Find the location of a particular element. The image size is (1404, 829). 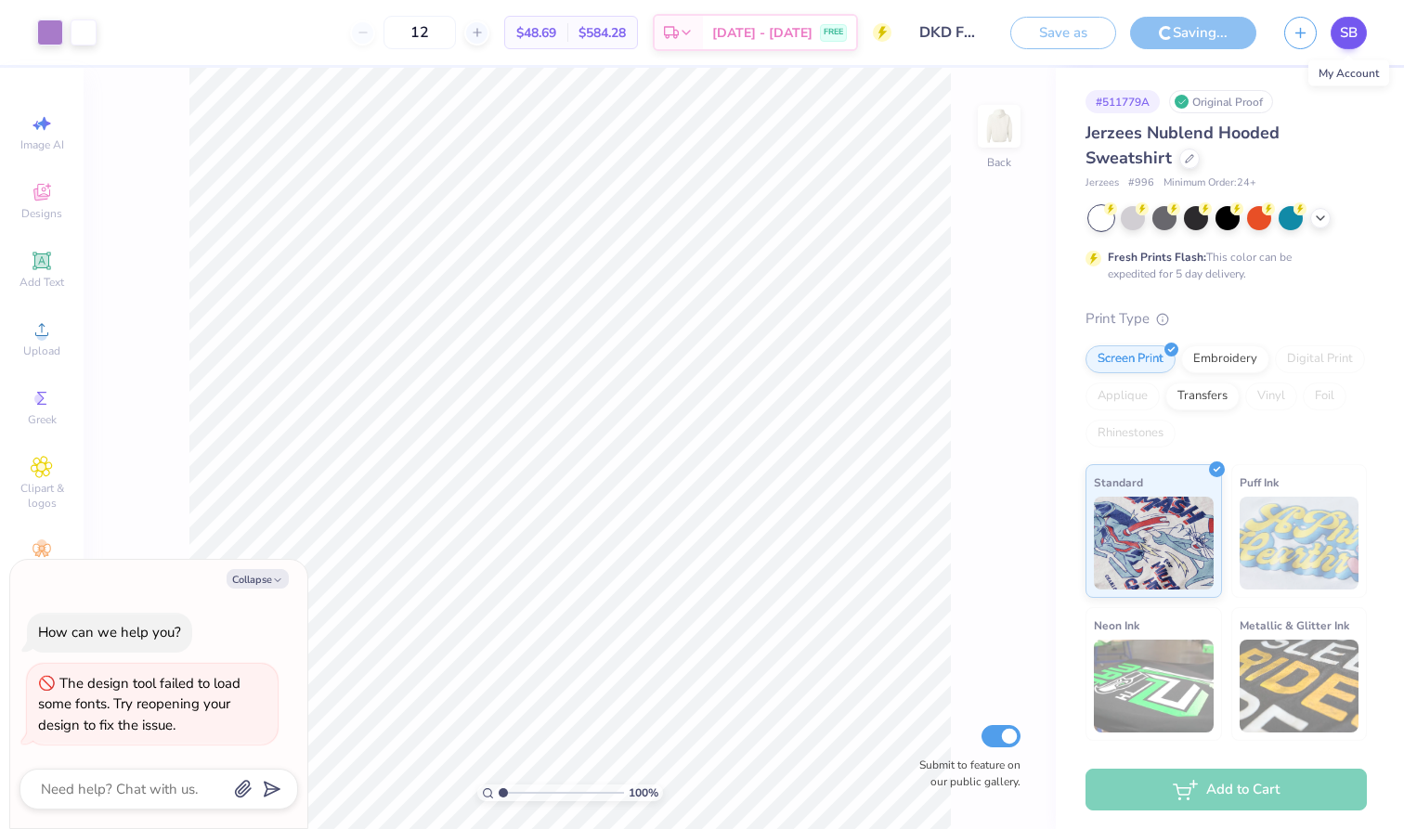

span: Clipart & logos is located at coordinates (42, 496).